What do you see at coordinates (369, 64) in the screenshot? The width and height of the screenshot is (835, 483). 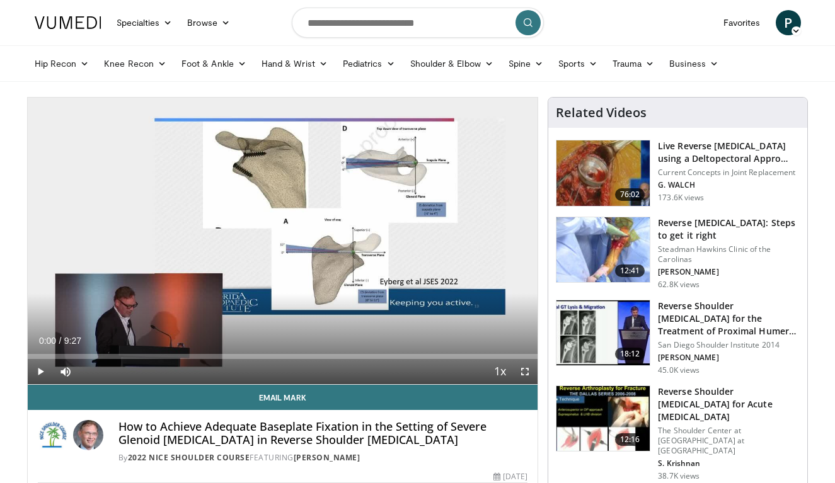 I see `a: Pediatrics` at bounding box center [369, 64].